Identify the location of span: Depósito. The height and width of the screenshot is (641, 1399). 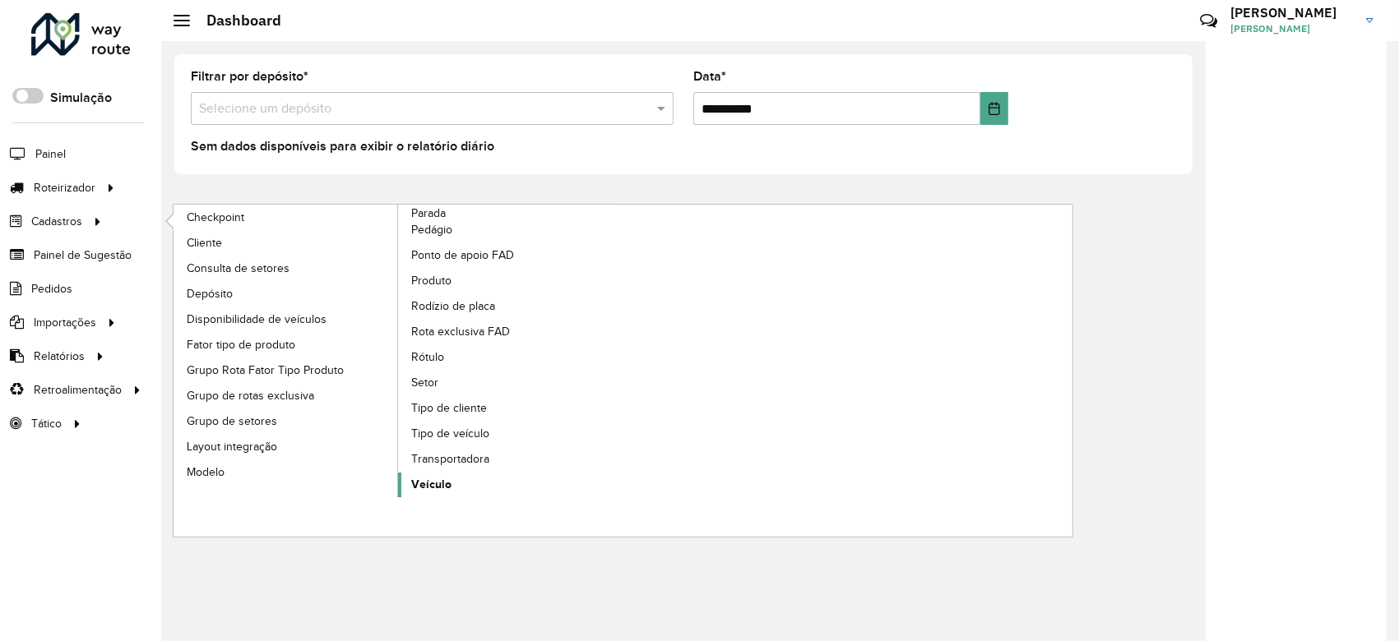
(210, 294).